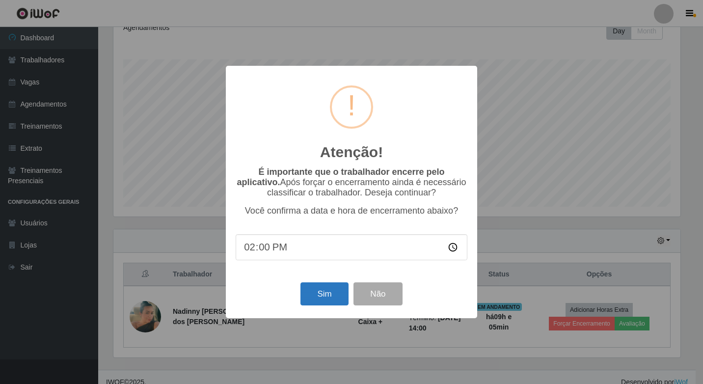 The width and height of the screenshot is (703, 384). What do you see at coordinates (324, 294) in the screenshot?
I see `button: Sim` at bounding box center [324, 294].